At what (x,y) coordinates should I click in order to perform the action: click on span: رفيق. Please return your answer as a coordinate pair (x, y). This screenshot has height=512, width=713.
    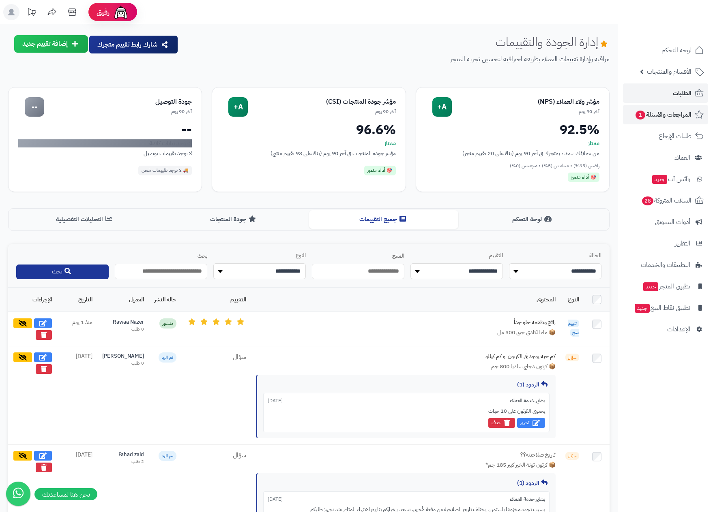
    Looking at the image, I should click on (103, 12).